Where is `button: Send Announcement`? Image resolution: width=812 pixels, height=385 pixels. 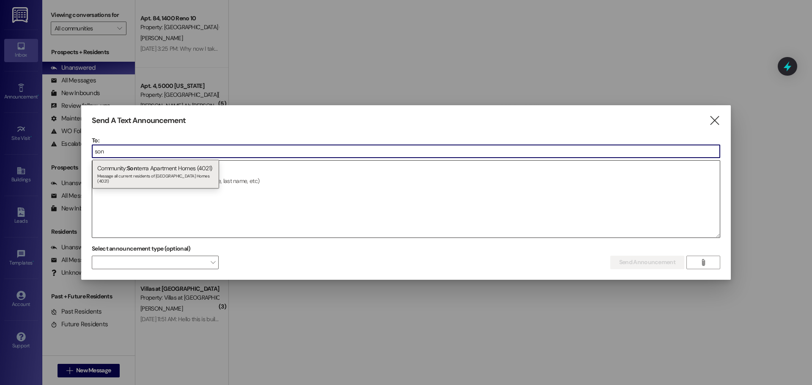
button: Send Announcement is located at coordinates (647, 263).